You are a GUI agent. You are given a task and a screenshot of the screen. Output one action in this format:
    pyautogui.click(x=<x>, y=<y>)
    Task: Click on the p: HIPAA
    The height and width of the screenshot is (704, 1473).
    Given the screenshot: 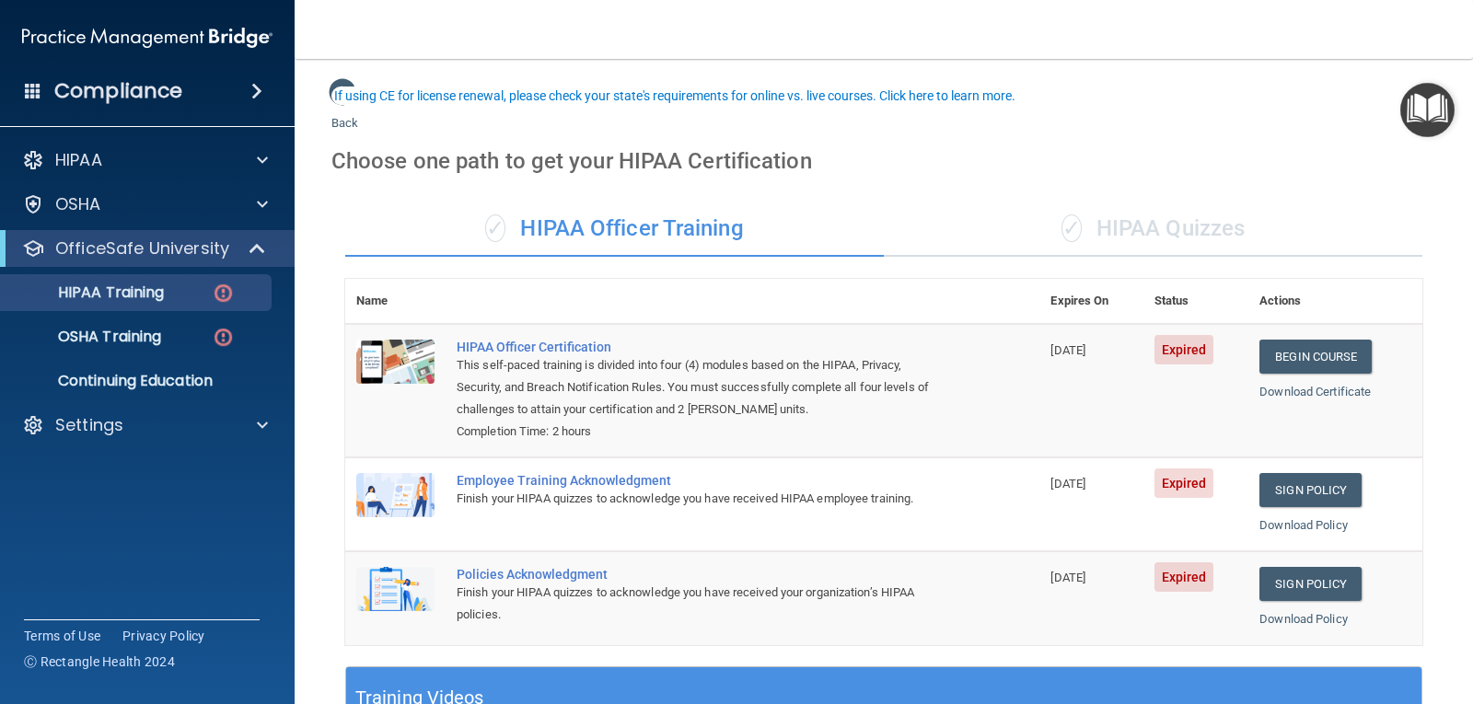 What is the action you would take?
    pyautogui.click(x=78, y=160)
    